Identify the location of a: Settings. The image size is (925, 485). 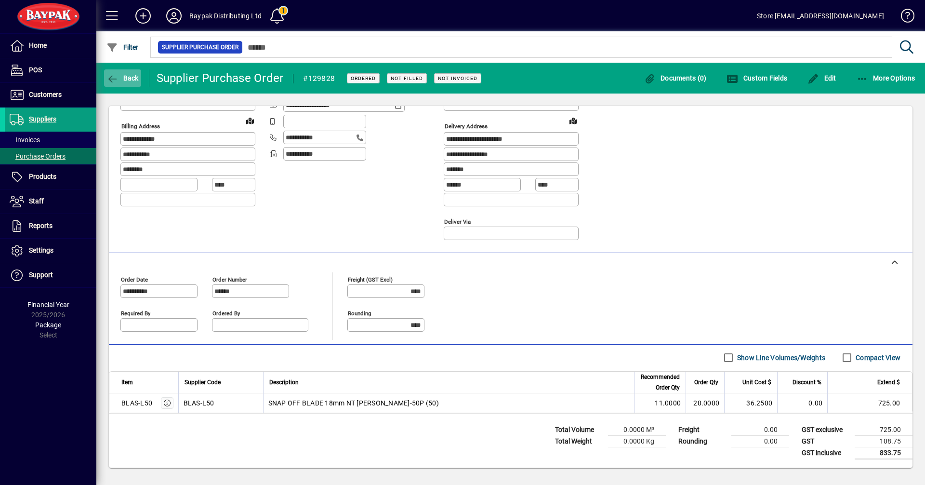
(51, 251).